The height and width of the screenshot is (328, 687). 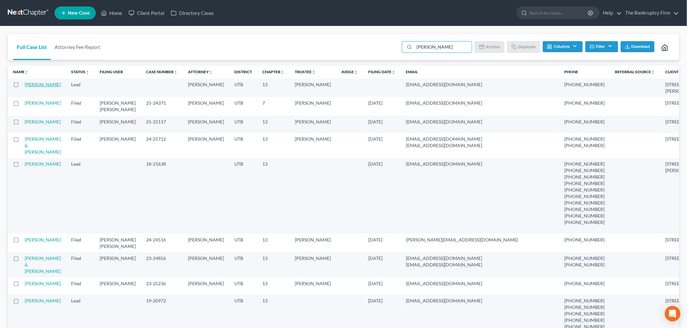 I want to click on a: Filing Dateunfold_more, so click(x=382, y=72).